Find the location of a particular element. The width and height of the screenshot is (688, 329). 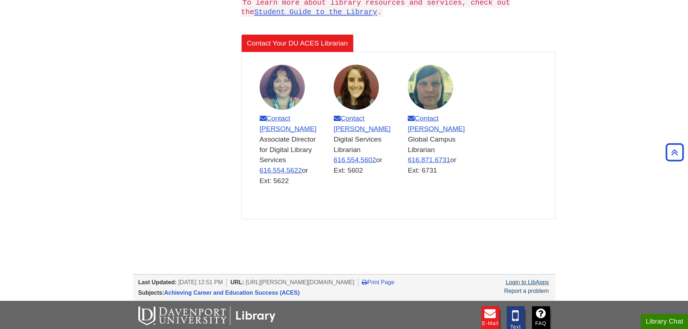

span: URL: is located at coordinates (237, 282).